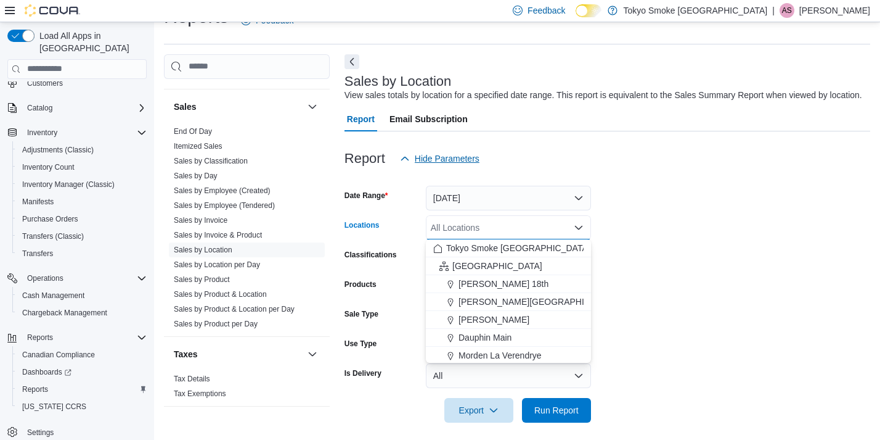 This screenshot has height=440, width=880. I want to click on button: Morden La Verendrye, so click(509, 355).